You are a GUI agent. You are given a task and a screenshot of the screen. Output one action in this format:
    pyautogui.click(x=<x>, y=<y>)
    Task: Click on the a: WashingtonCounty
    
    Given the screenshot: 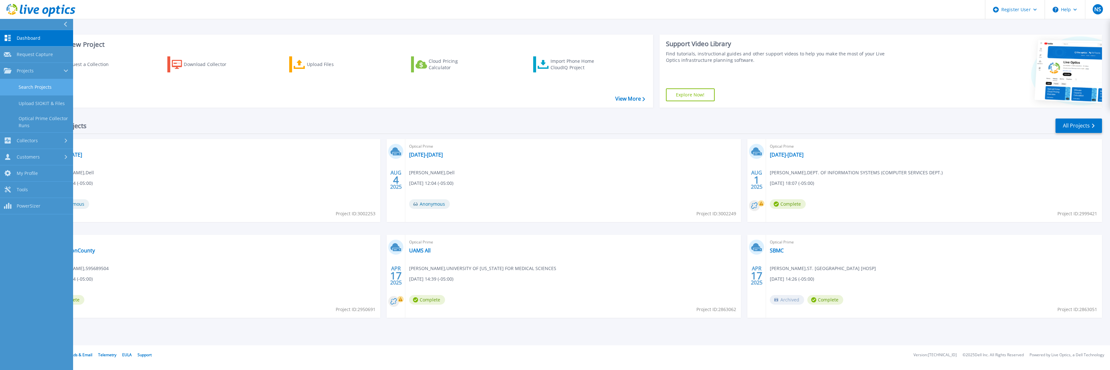 What is the action you would take?
    pyautogui.click(x=72, y=251)
    